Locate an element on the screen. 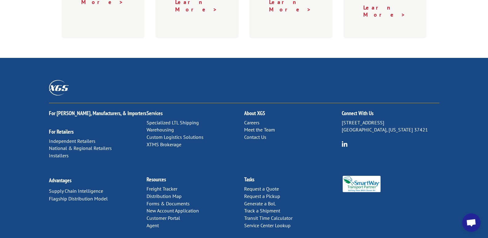 This screenshot has width=488, height=238. a: XTMS Brokerage is located at coordinates (164, 144).